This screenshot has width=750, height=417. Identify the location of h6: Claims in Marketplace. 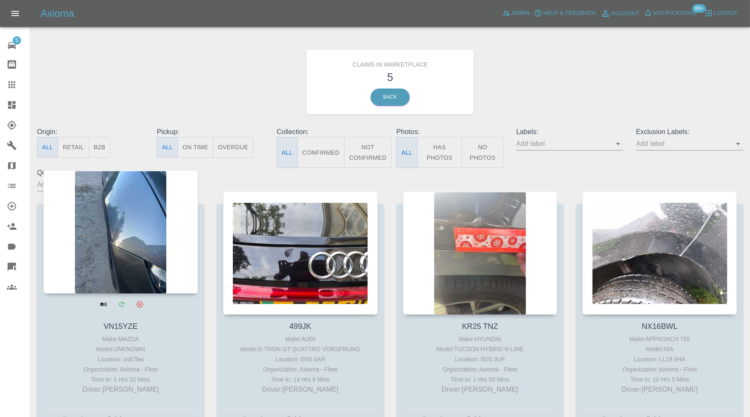
(390, 62).